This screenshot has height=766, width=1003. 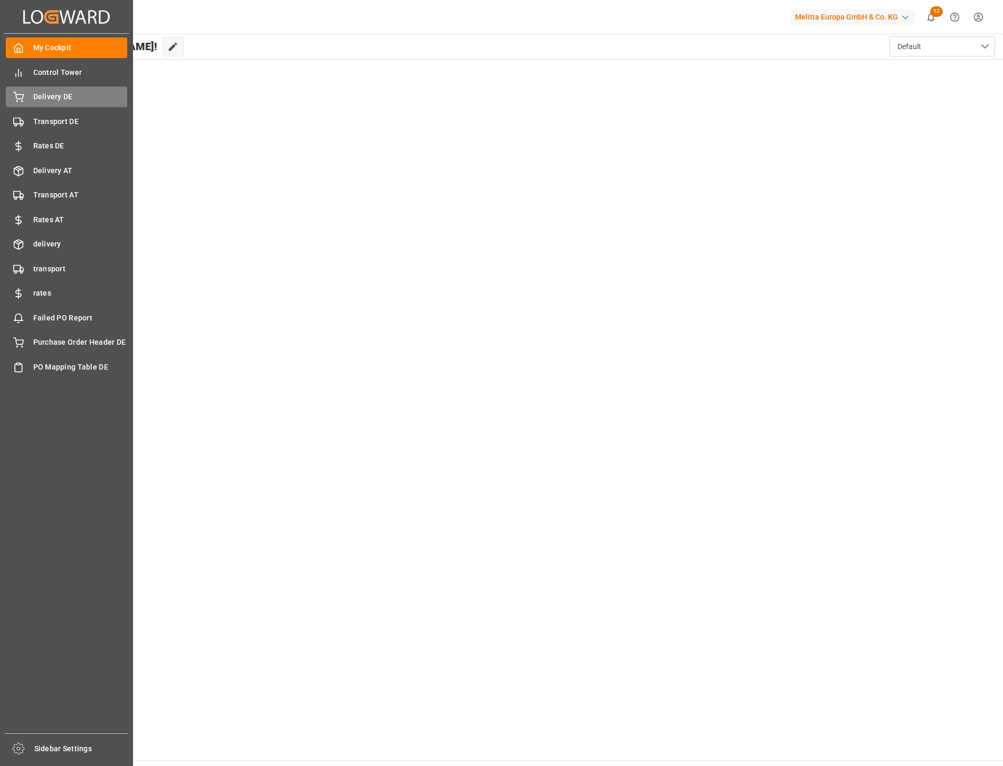 I want to click on span: Failed PO Report, so click(x=80, y=318).